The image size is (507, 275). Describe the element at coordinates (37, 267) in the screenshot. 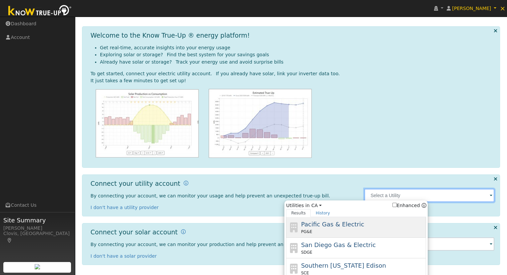

I see `img: retrieve` at that location.